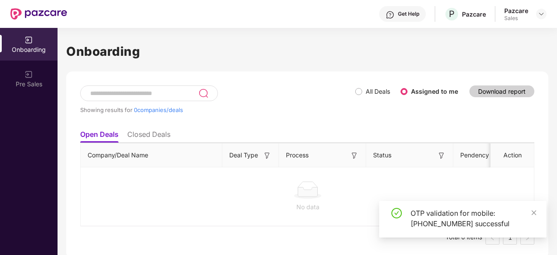 Image resolution: width=557 pixels, height=255 pixels. Describe the element at coordinates (408, 14) in the screenshot. I see `div: Get Help` at that location.